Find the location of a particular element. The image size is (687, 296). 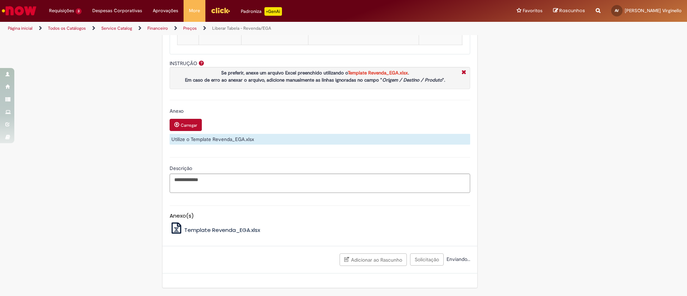

span: Favoritos is located at coordinates (532, 11).